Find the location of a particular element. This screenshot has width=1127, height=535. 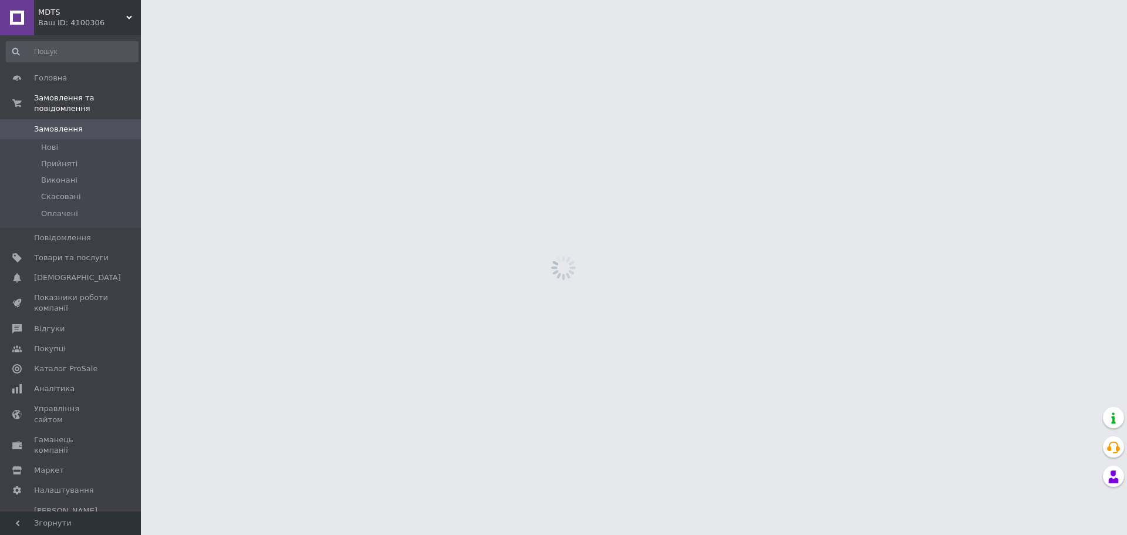

span: Нові is located at coordinates (49, 147).